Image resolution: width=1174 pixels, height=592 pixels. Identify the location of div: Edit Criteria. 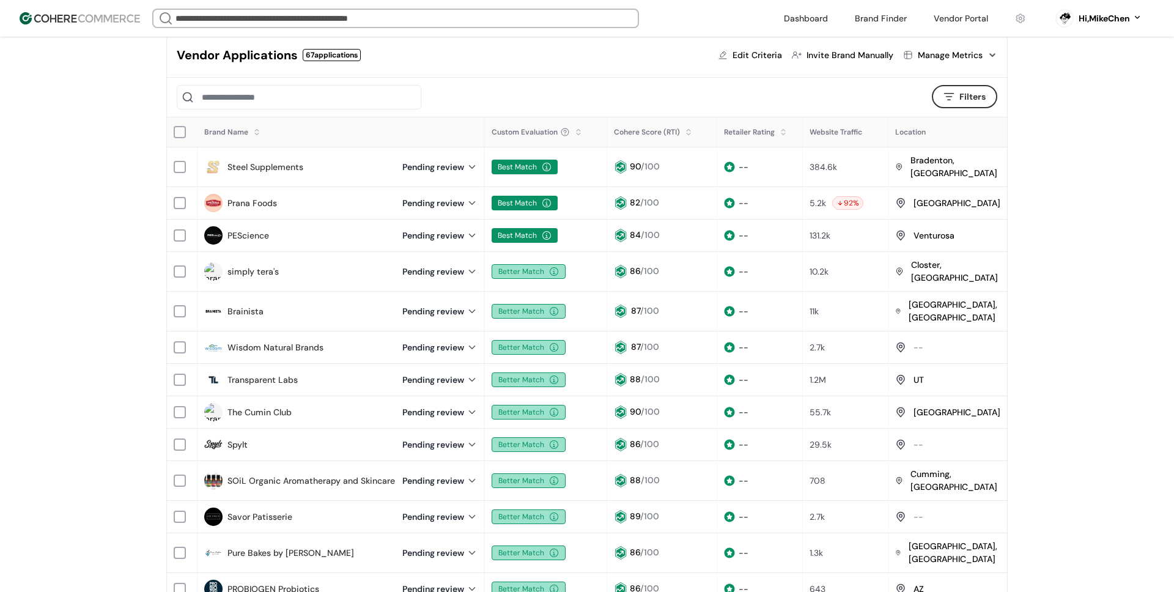
(757, 55).